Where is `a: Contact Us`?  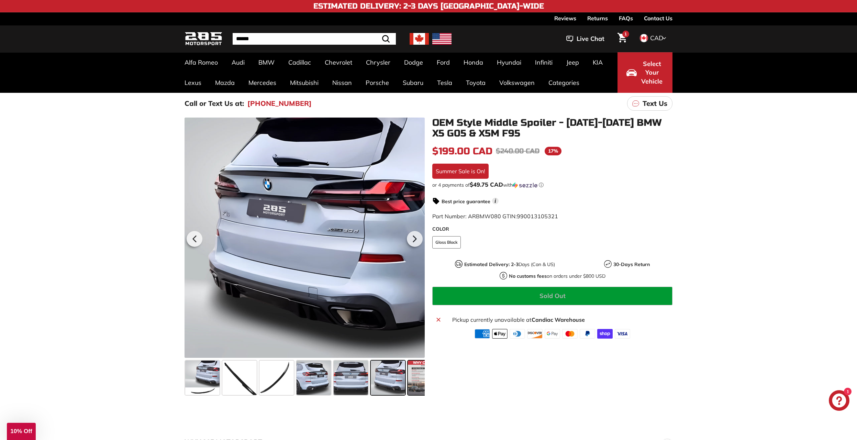
a: Contact Us is located at coordinates (658, 18).